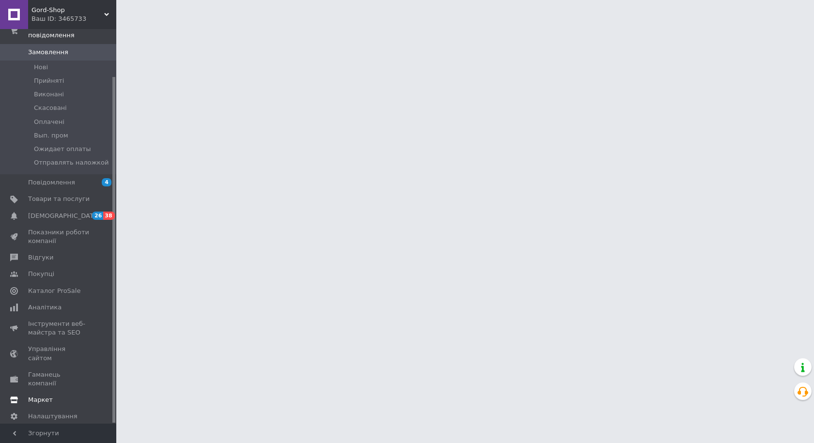  Describe the element at coordinates (62, 149) in the screenshot. I see `span: Ожидает оплаты` at that location.